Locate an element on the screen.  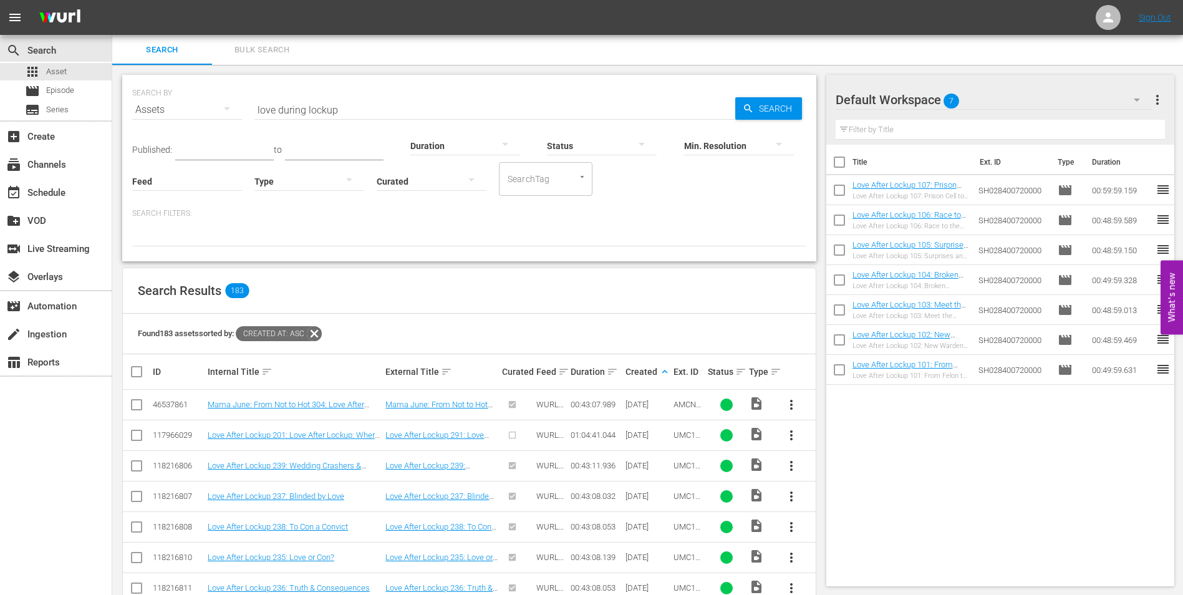
div: Status is located at coordinates (726, 372).